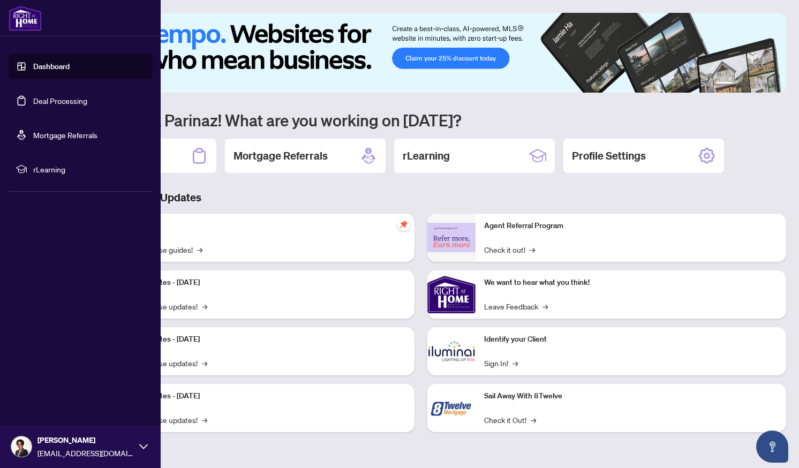 The image size is (799, 468). I want to click on img: Identify your Client, so click(451, 351).